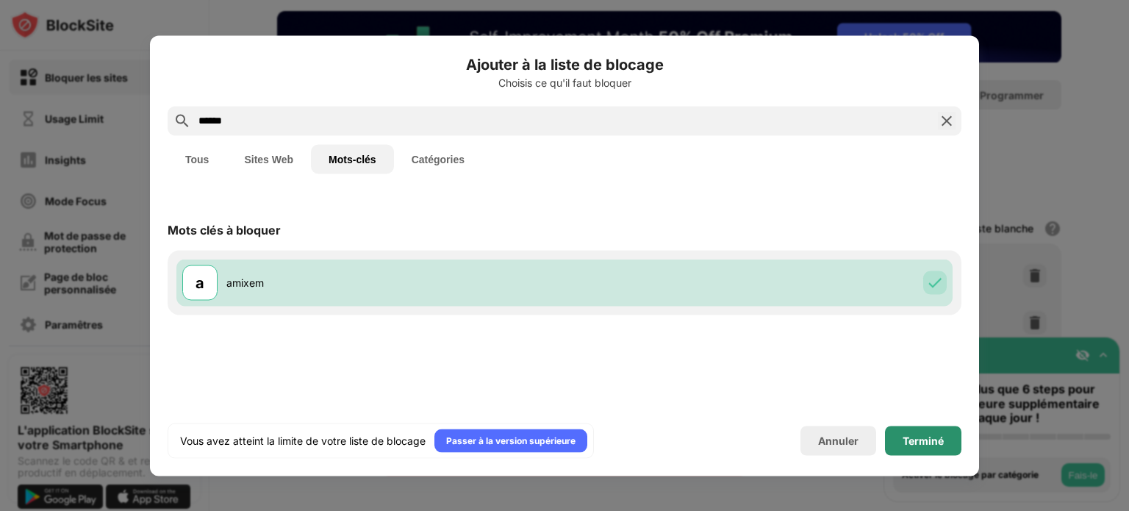 This screenshot has width=1129, height=511. What do you see at coordinates (352, 159) in the screenshot?
I see `button: Mots-clés` at bounding box center [352, 159].